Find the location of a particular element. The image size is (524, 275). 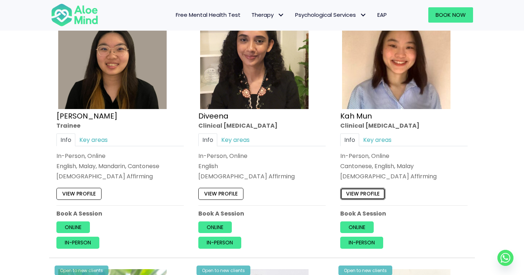

img: Kah Mun-profile-crop-300×300 is located at coordinates (397, 55).